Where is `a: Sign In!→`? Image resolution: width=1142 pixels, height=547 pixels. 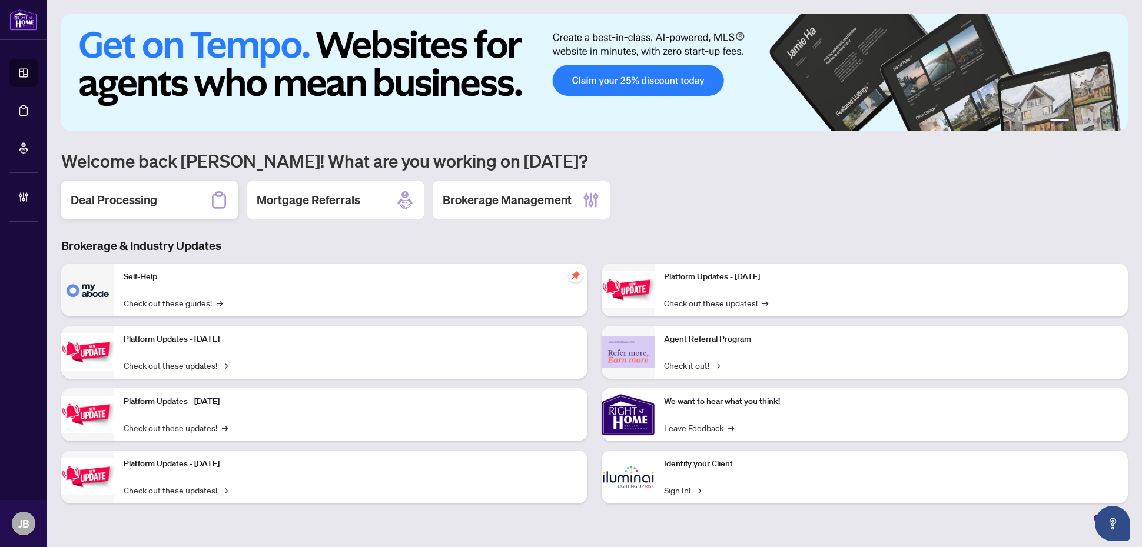 a: Sign In!→ is located at coordinates (682, 490).